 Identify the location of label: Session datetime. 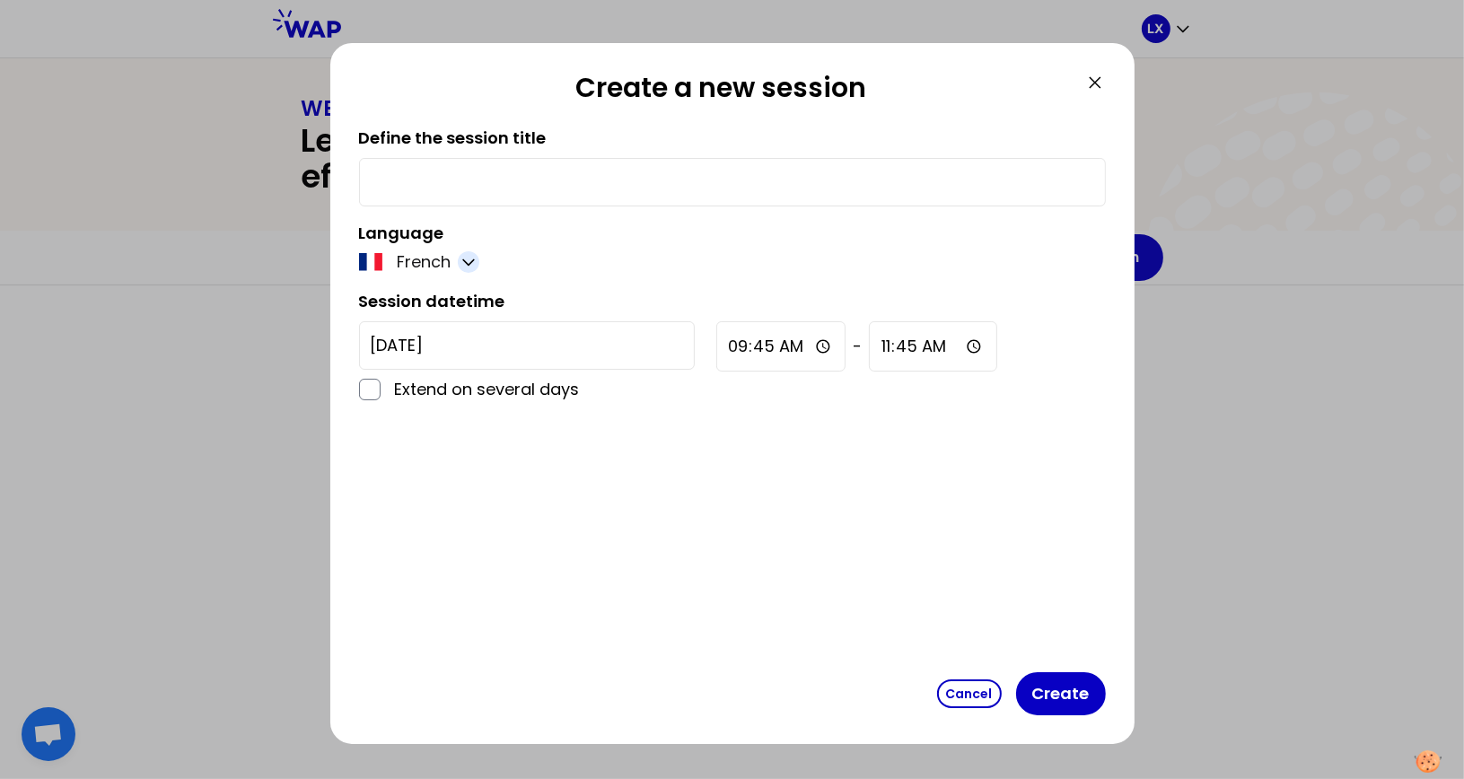
(432, 301).